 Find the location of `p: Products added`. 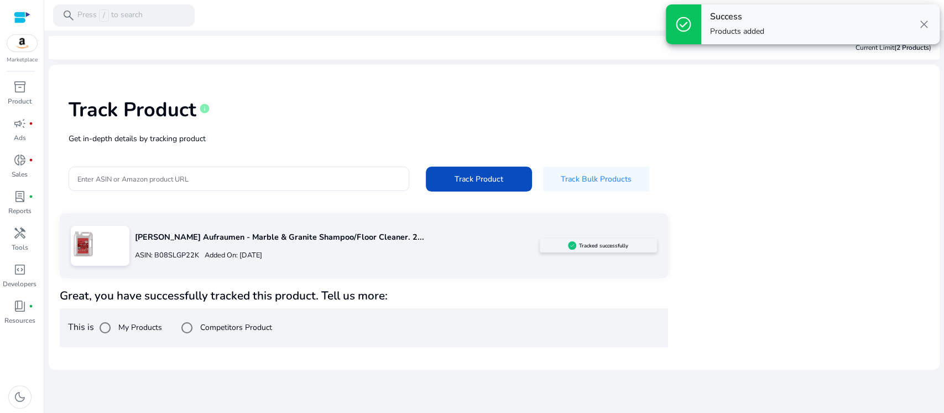

p: Products added is located at coordinates (737, 32).